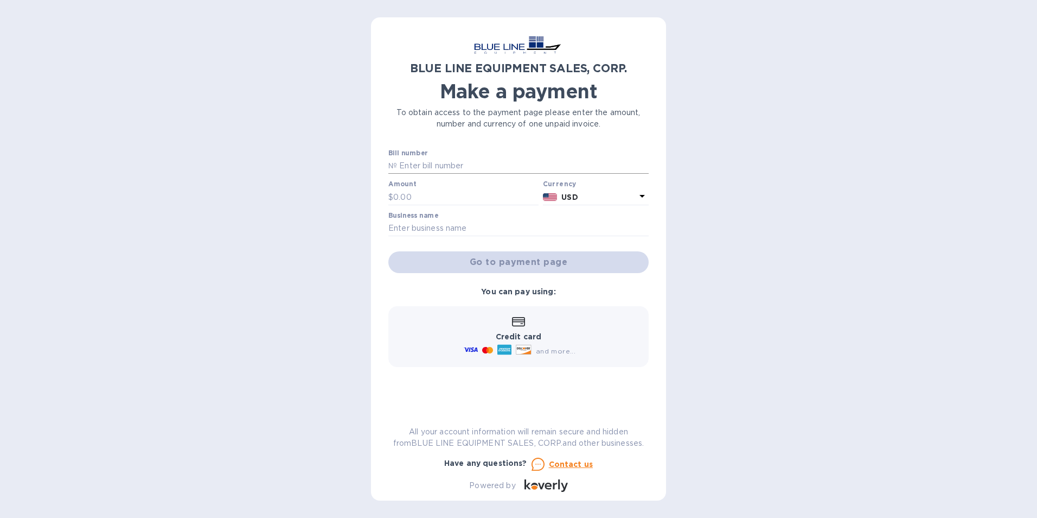  What do you see at coordinates (402, 184) in the screenshot?
I see `label: Amount` at bounding box center [402, 184].